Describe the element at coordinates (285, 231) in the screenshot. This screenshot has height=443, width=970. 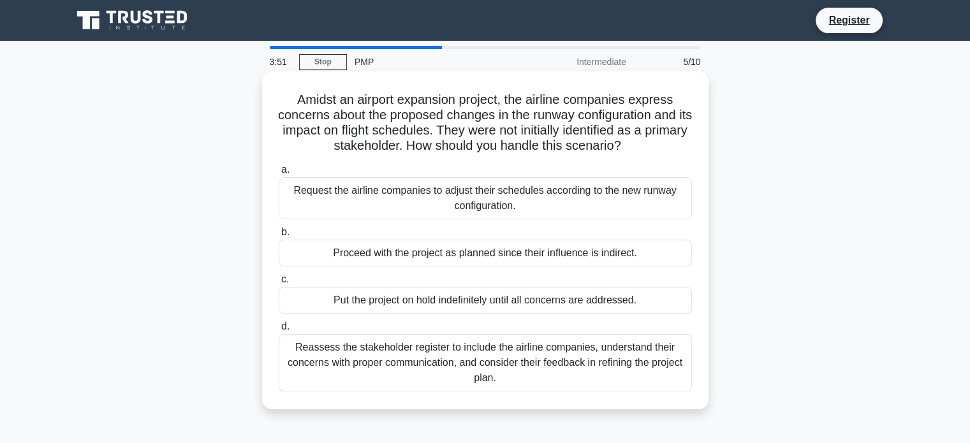
I see `span: b.` at that location.